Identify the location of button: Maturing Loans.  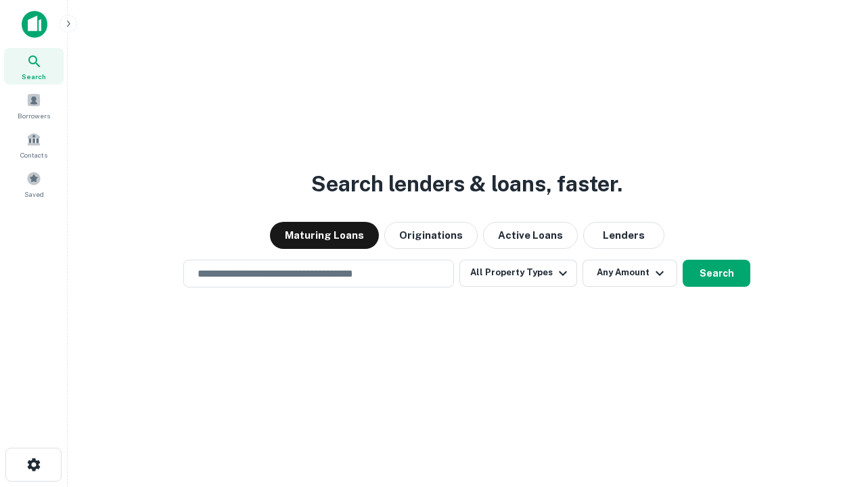
(324, 235).